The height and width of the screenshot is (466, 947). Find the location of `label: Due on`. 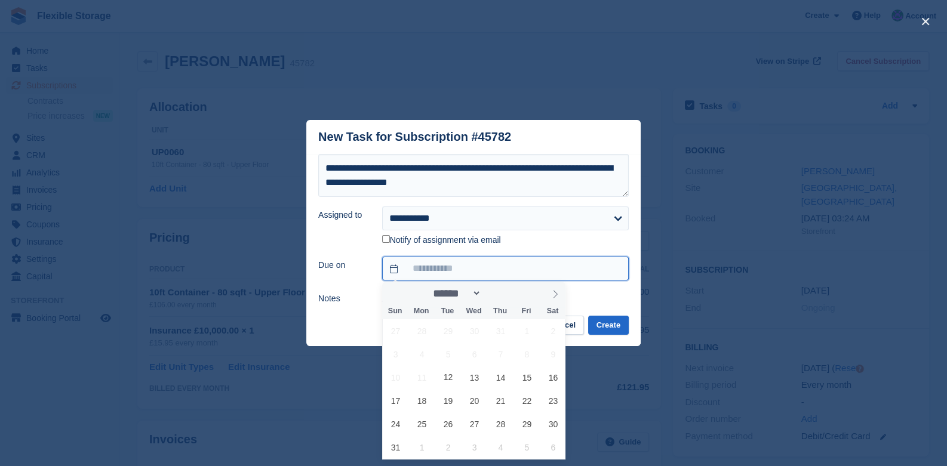

label: Due on is located at coordinates (343, 265).